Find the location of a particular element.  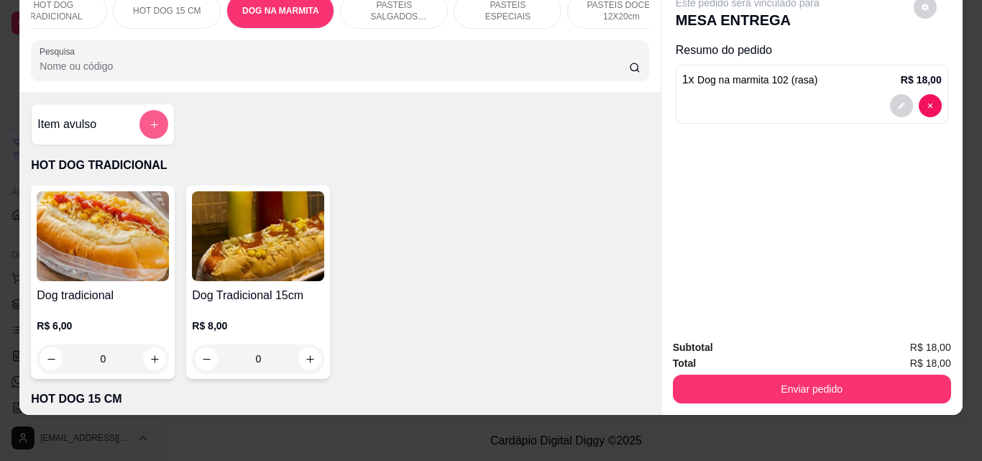

strong: Subtotal is located at coordinates (693, 347).